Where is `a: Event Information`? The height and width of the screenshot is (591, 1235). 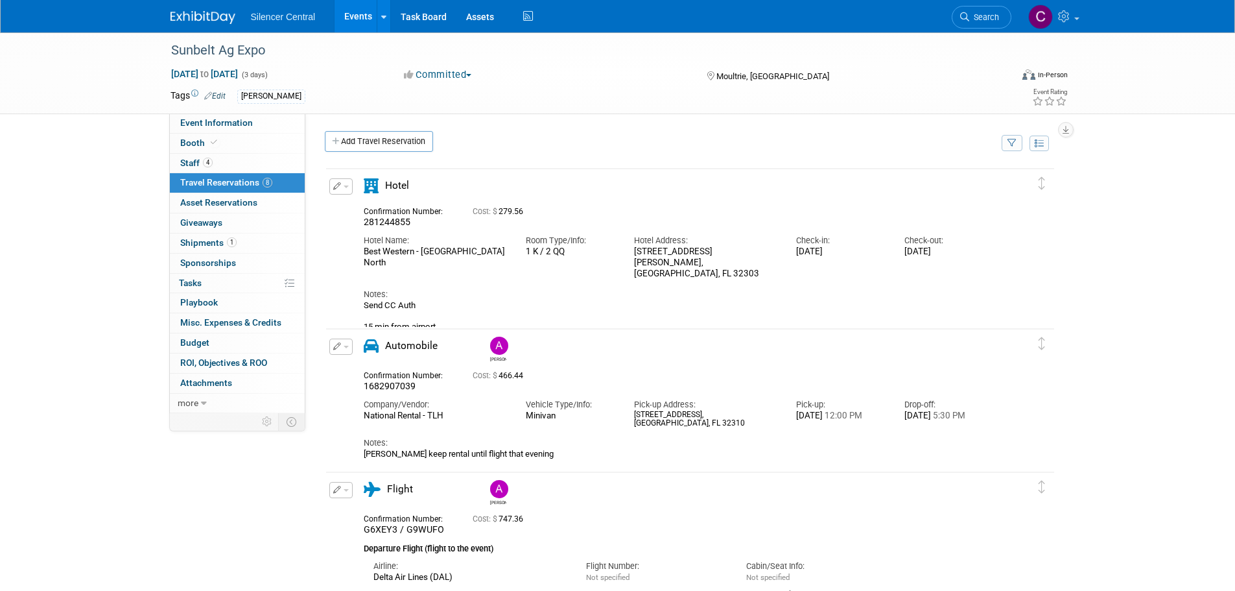 a: Event Information is located at coordinates (237, 123).